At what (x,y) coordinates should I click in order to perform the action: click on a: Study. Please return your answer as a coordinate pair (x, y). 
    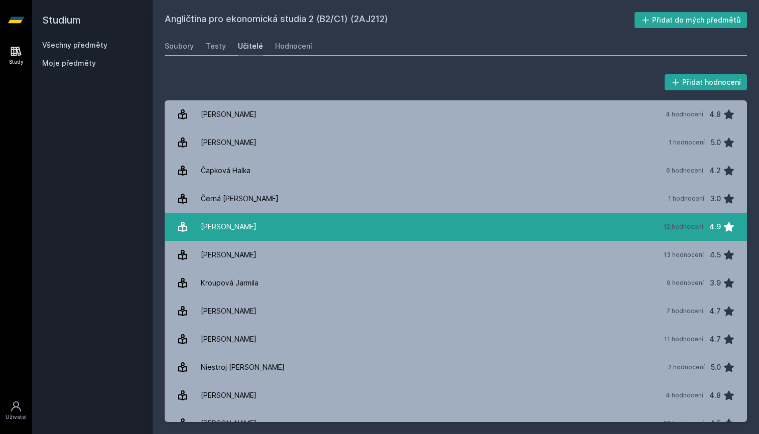
    Looking at the image, I should click on (16, 55).